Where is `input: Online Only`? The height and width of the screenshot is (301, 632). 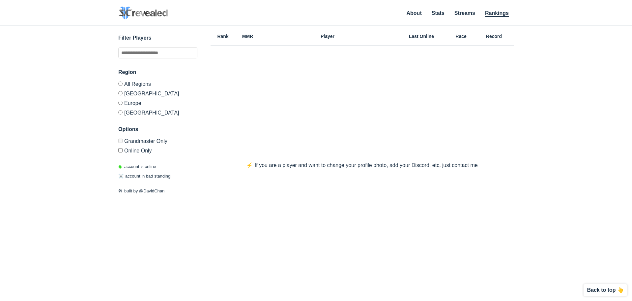
input: Online Only is located at coordinates (120, 150).